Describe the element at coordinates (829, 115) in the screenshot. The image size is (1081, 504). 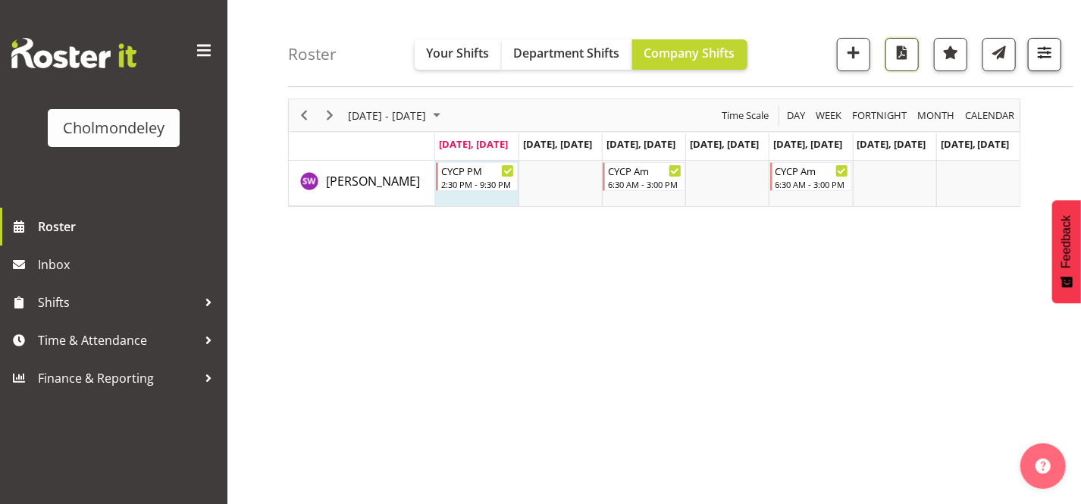
I see `button: Timeline Week` at that location.